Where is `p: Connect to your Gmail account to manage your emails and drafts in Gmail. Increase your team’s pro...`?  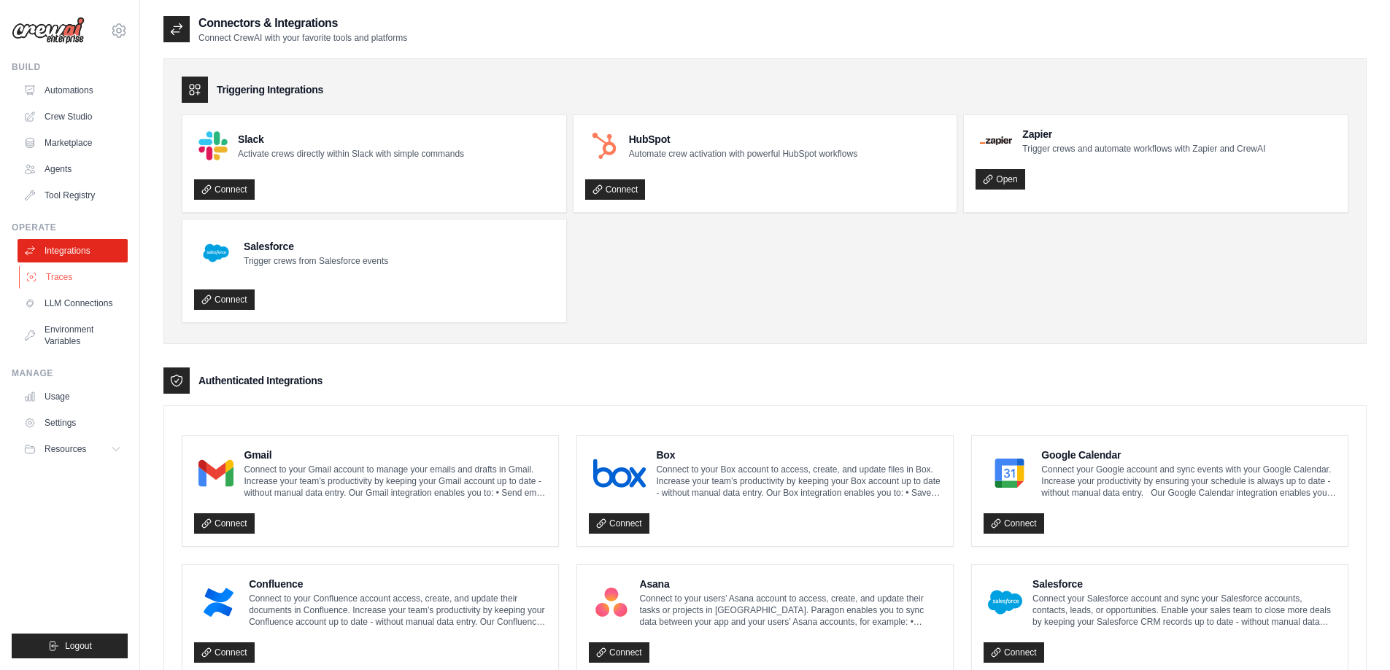
p: Connect to your Gmail account to manage your emails and drafts in Gmail. Increase your team’s pro... is located at coordinates (395, 481).